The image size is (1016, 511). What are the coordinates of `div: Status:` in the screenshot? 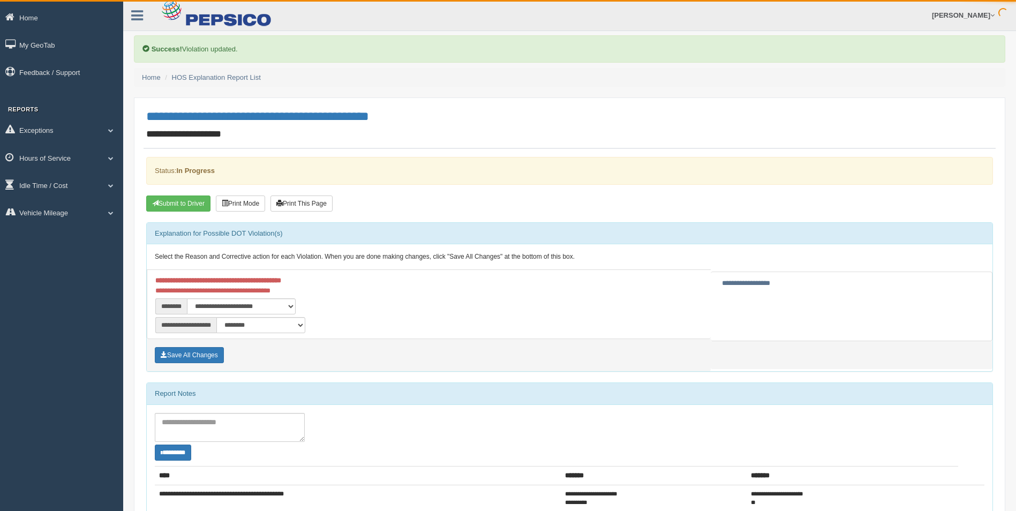 It's located at (569, 170).